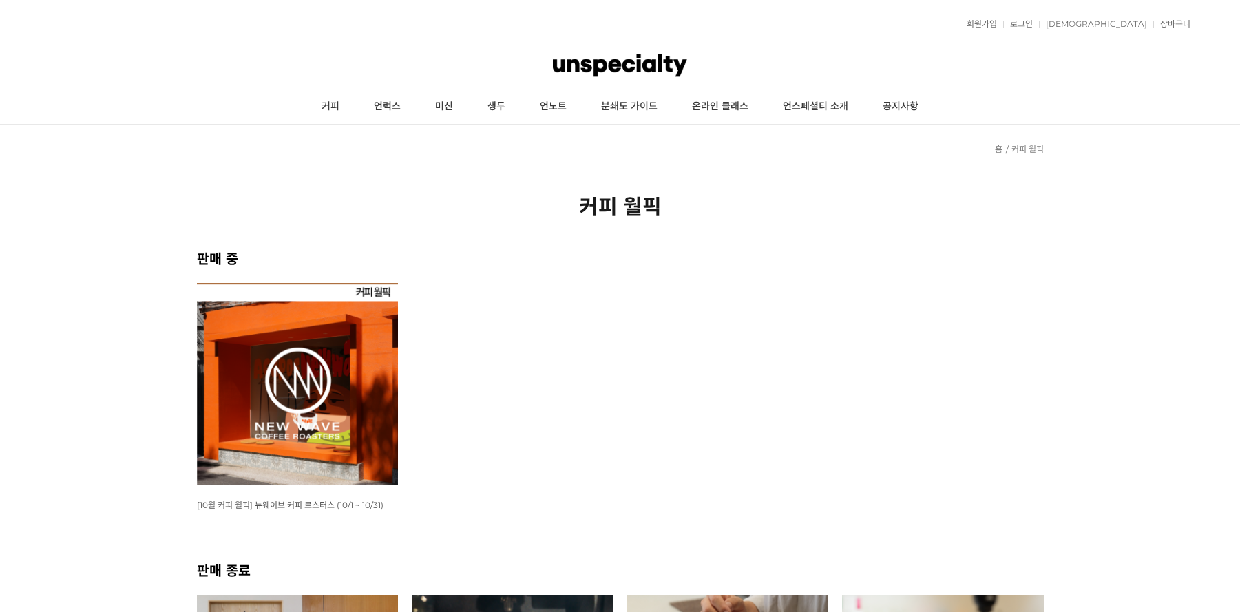 The width and height of the screenshot is (1240, 612). What do you see at coordinates (297, 383) in the screenshot?
I see `img: [10월 커피 월픽] 뉴웨이브 커피 로스터스 (10/1 ~ 10/31)` at bounding box center [297, 383].